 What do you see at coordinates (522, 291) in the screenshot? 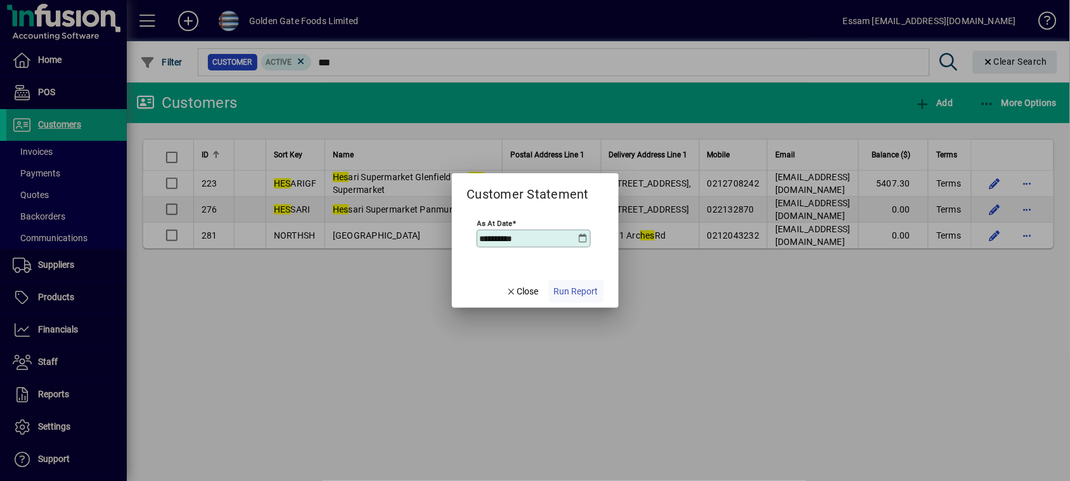
I see `button: Close` at bounding box center [522, 291].